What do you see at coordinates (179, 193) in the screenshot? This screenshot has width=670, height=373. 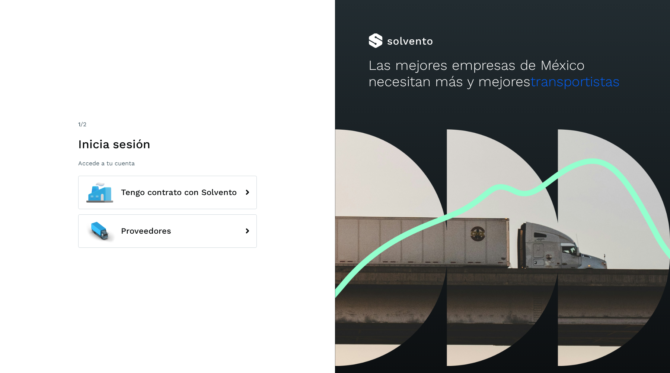 I see `span: Tengo contrato con Solvento` at bounding box center [179, 193].